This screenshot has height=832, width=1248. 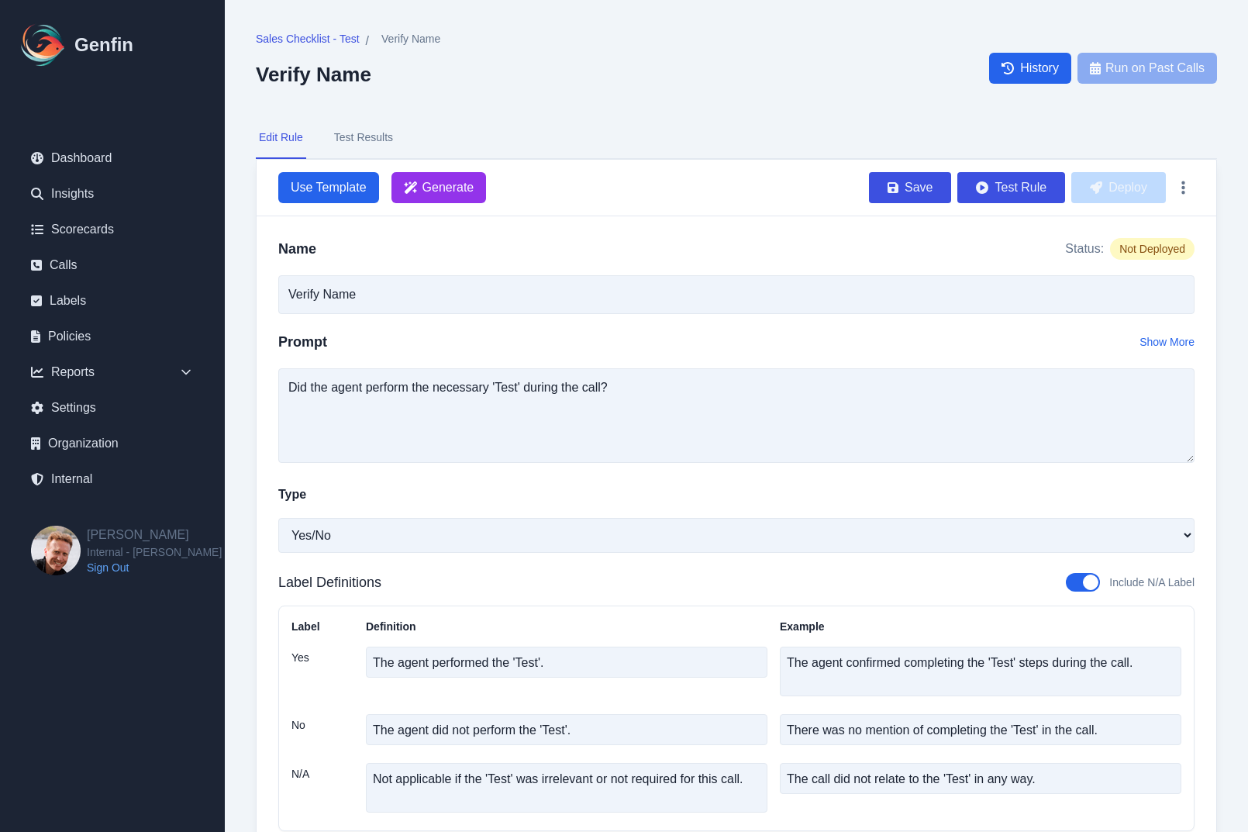 I want to click on div: Definition, so click(x=567, y=626).